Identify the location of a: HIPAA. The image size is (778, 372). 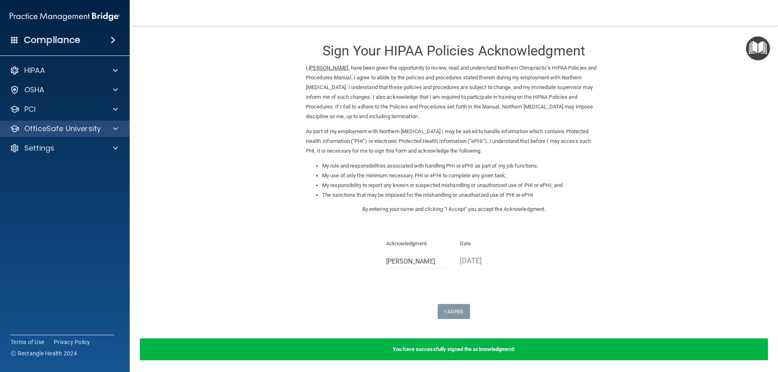
(64, 71).